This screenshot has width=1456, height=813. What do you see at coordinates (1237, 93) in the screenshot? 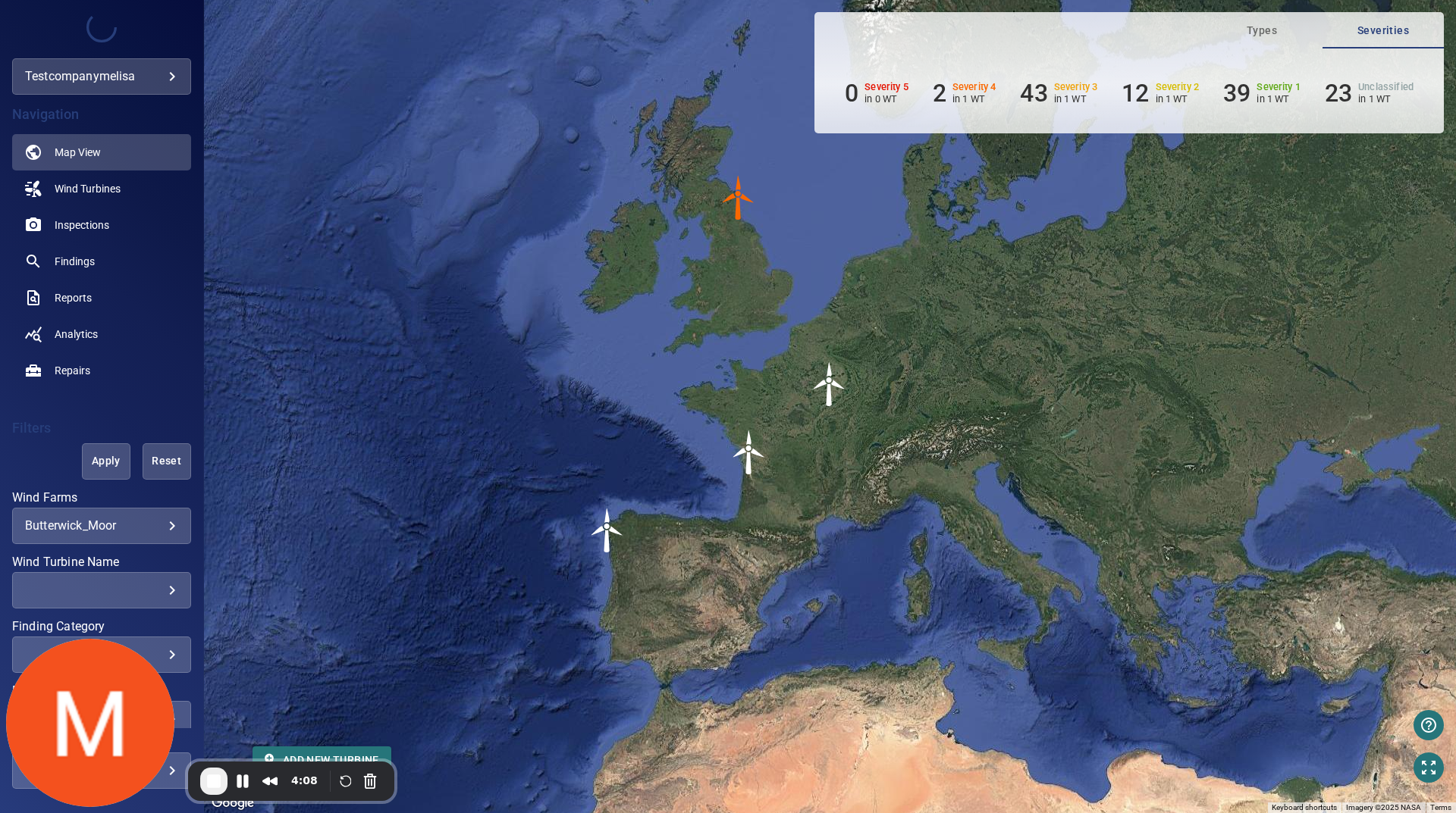
I see `h6: 39` at bounding box center [1237, 93].